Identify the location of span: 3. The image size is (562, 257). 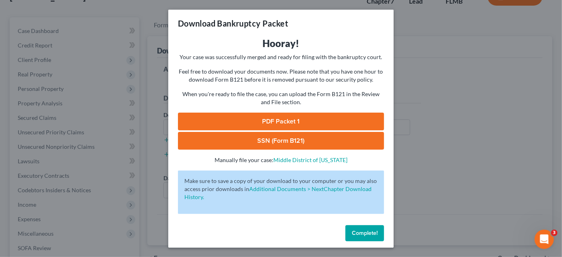
(554, 233).